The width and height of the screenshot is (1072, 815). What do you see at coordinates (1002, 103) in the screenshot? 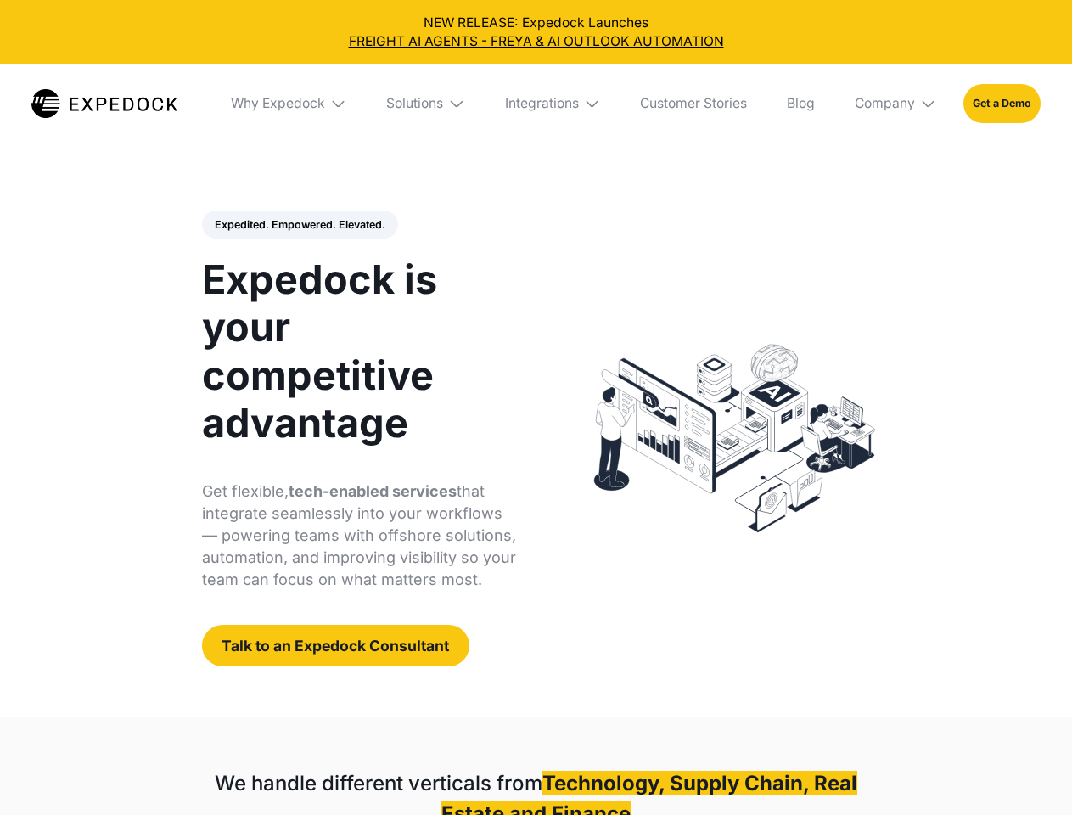
I see `a: Get a Demo` at bounding box center [1002, 103].